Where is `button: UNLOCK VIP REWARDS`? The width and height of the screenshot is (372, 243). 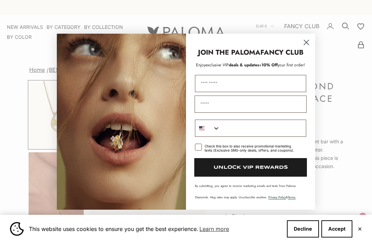 button: UNLOCK VIP REWARDS is located at coordinates (250, 168).